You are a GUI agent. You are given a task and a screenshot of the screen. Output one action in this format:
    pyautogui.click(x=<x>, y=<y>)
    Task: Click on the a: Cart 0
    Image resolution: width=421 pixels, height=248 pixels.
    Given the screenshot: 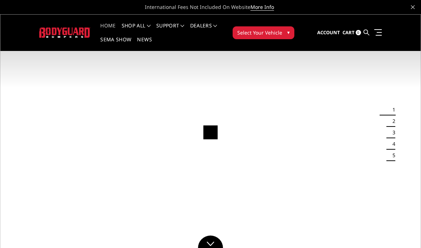 What is the action you would take?
    pyautogui.click(x=352, y=33)
    